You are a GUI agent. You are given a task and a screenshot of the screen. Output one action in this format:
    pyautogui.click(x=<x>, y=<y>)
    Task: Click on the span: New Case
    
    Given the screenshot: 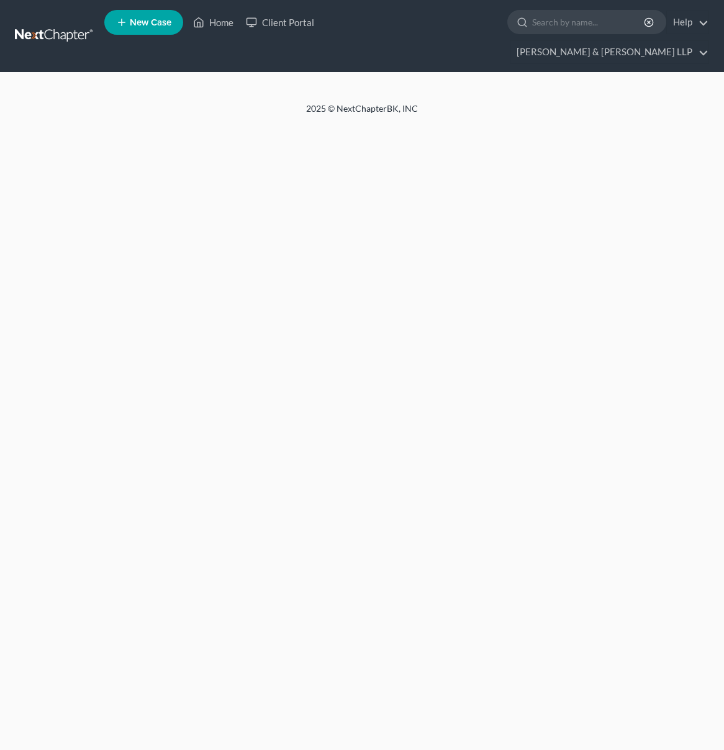 What is the action you would take?
    pyautogui.click(x=150, y=22)
    